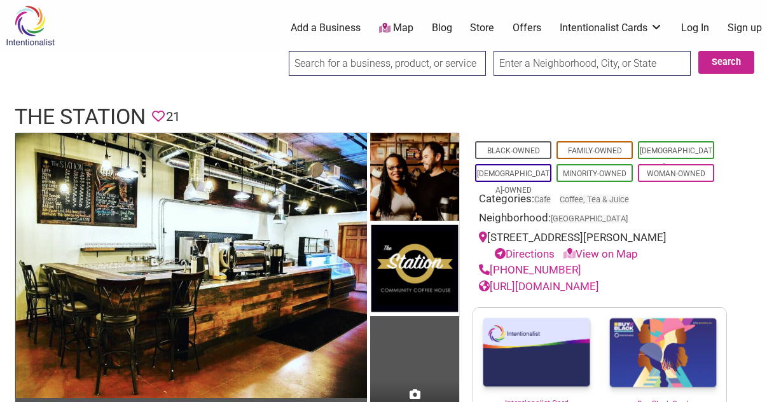  What do you see at coordinates (745, 28) in the screenshot?
I see `a: Sign up` at bounding box center [745, 28].